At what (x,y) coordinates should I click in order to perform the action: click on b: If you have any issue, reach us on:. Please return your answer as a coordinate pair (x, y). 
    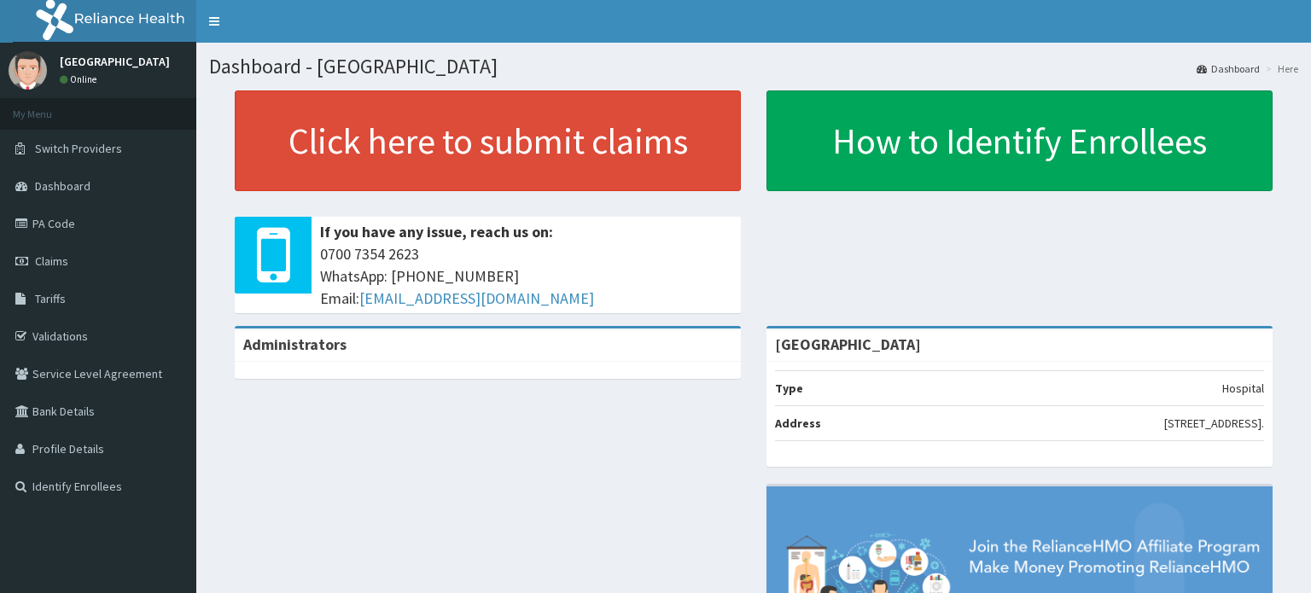
    Looking at the image, I should click on (436, 231).